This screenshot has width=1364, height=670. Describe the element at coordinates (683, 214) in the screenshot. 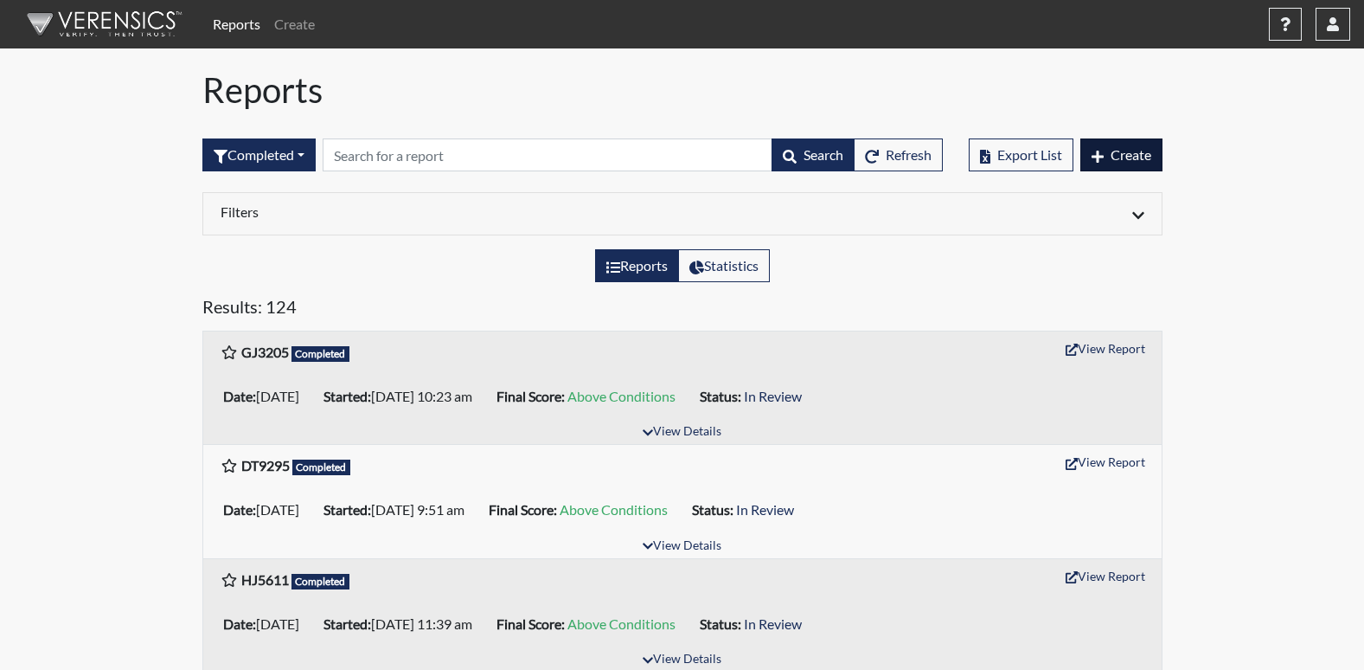

I see `div: Click to expand/collapse filters` at that location.